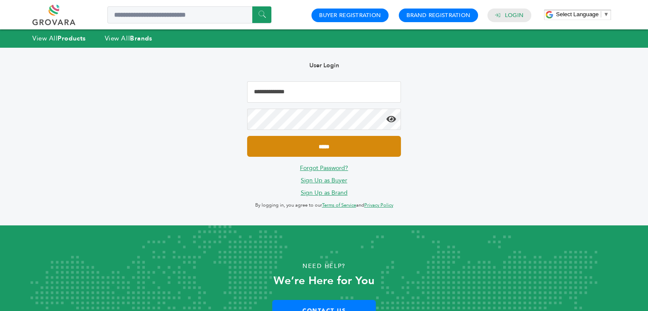  What do you see at coordinates (350, 15) in the screenshot?
I see `a: Buyer Registration` at bounding box center [350, 15].